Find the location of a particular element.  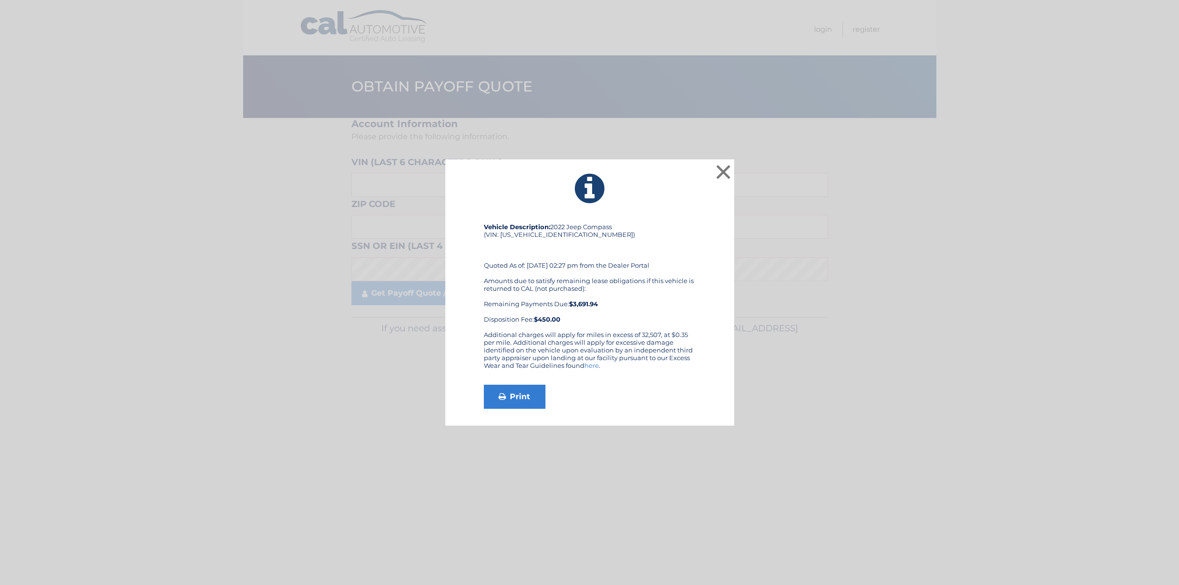

a: Print is located at coordinates (515, 397).